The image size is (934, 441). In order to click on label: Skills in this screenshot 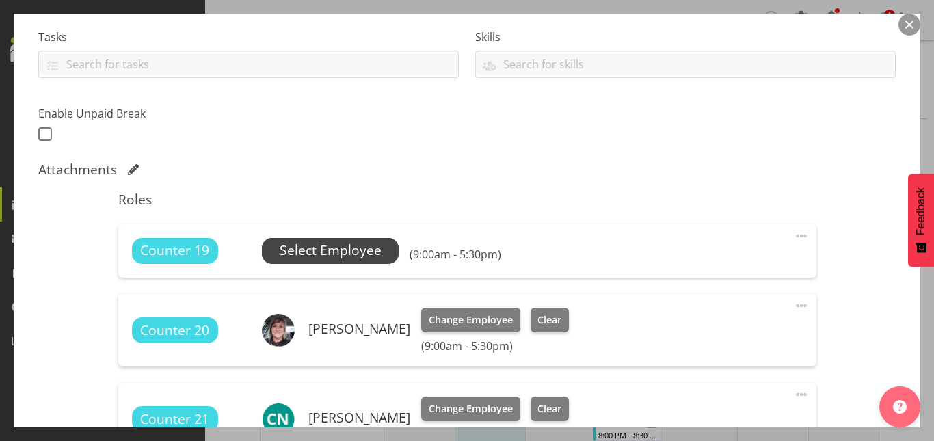, I will do `click(685, 37)`.